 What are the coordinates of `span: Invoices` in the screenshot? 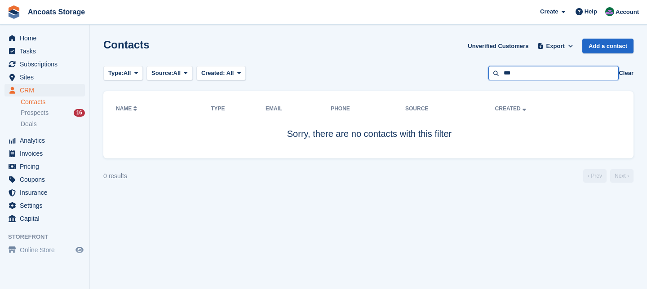 It's located at (47, 154).